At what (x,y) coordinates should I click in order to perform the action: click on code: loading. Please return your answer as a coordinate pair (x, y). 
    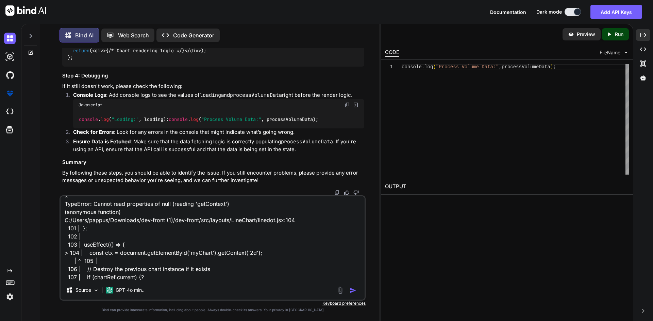
    Looking at the image, I should click on (210, 95).